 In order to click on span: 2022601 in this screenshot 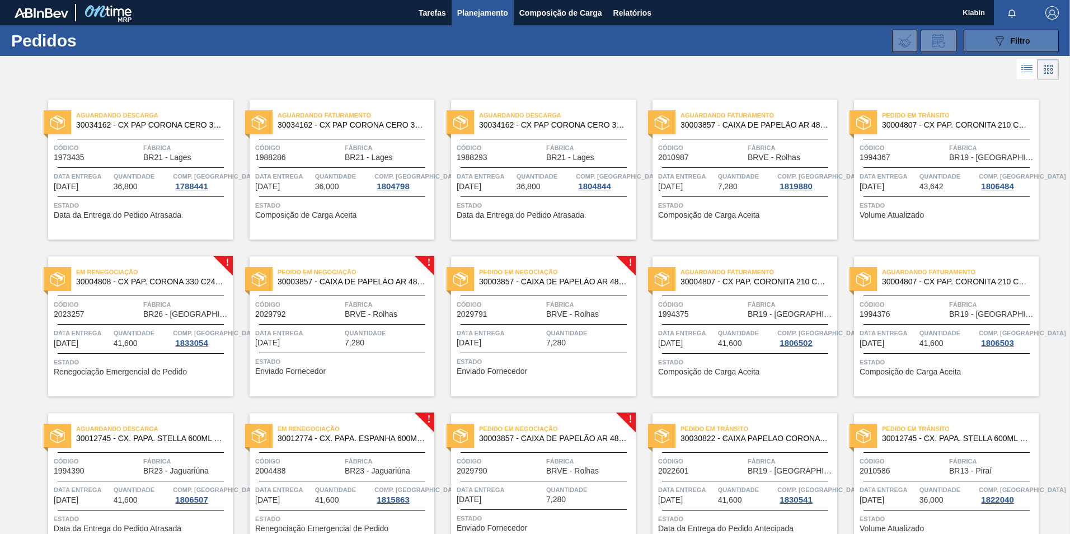, I will do `click(673, 471)`.